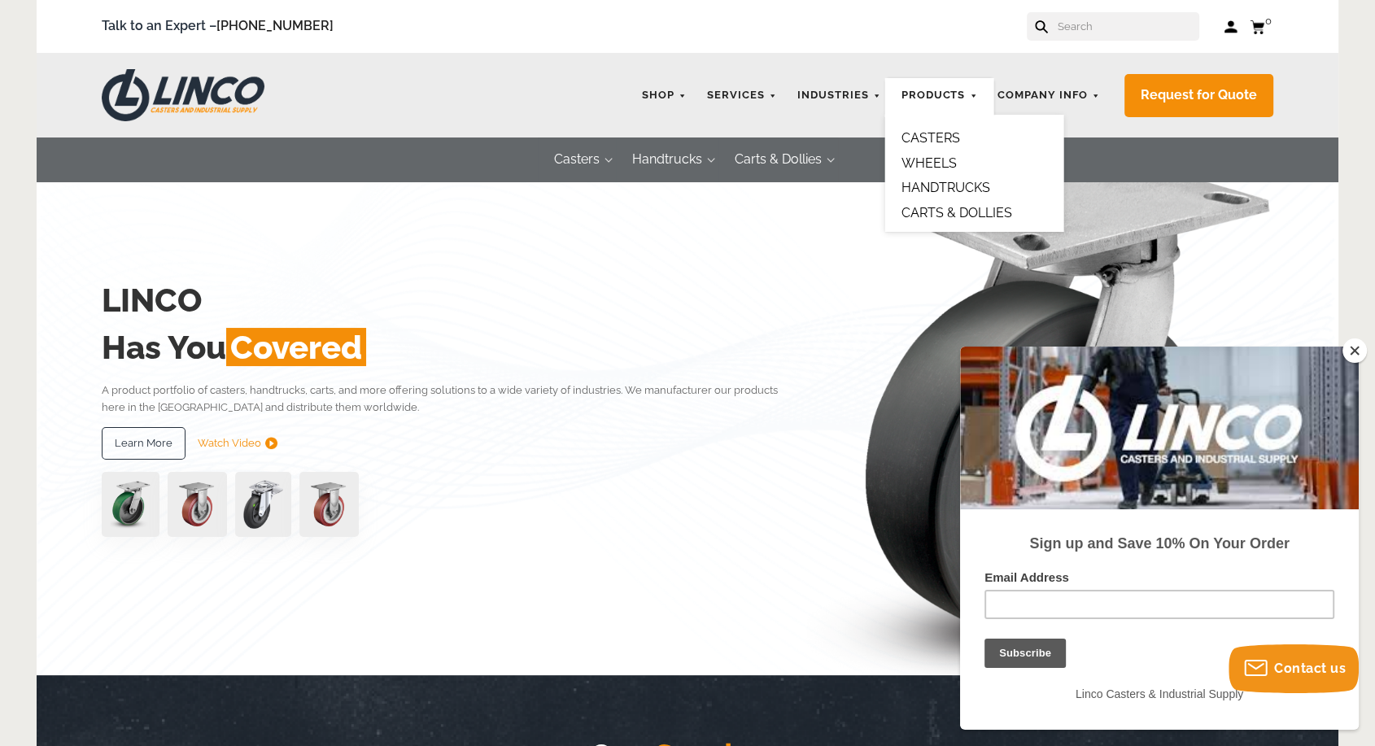 The width and height of the screenshot is (1375, 746). I want to click on a: Watch Video, so click(238, 443).